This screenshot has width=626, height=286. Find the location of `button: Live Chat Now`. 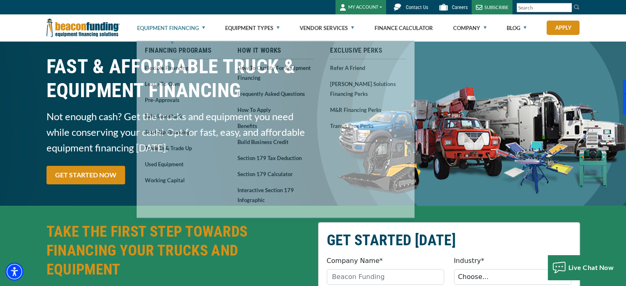

button: Live Chat Now is located at coordinates (583, 267).